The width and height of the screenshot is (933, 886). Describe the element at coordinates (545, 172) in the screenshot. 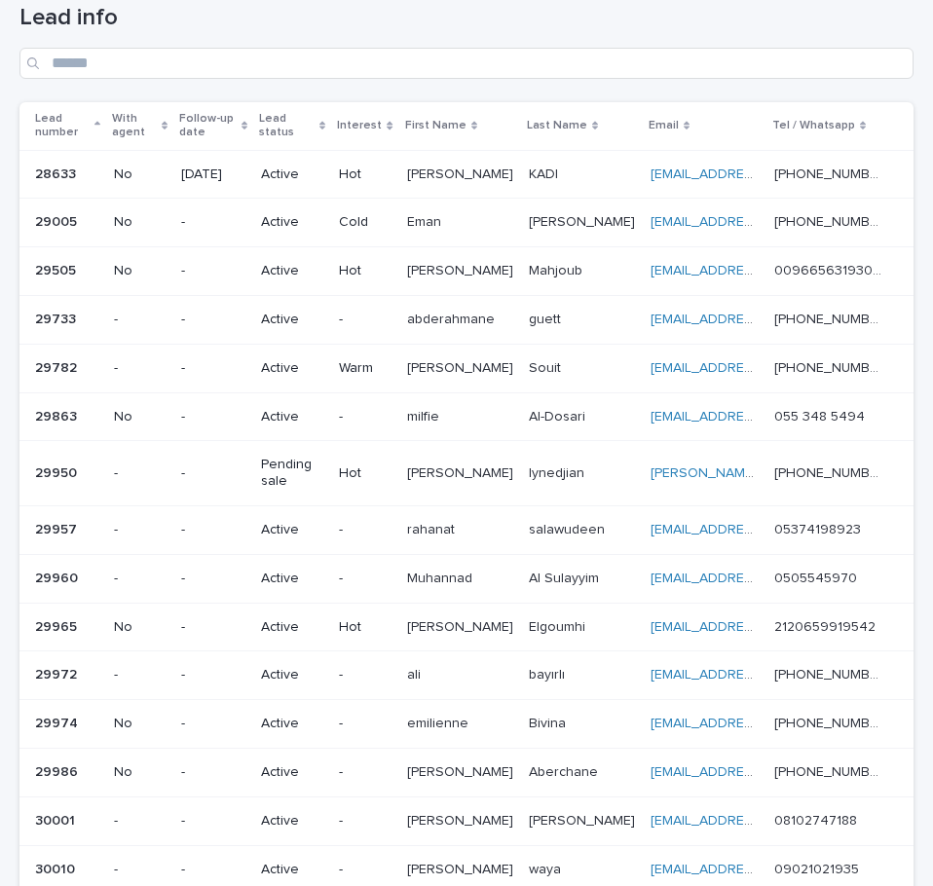

I see `p: KADI` at that location.